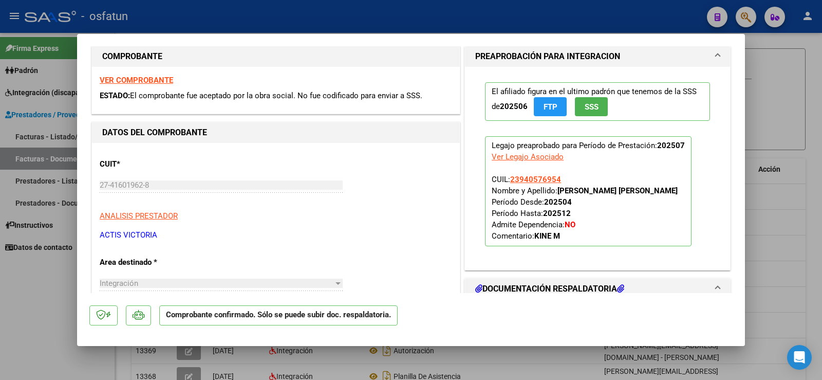 This screenshot has height=380, width=822. What do you see at coordinates (799, 357) in the screenshot?
I see `div: Open Intercom Messenger` at bounding box center [799, 357].